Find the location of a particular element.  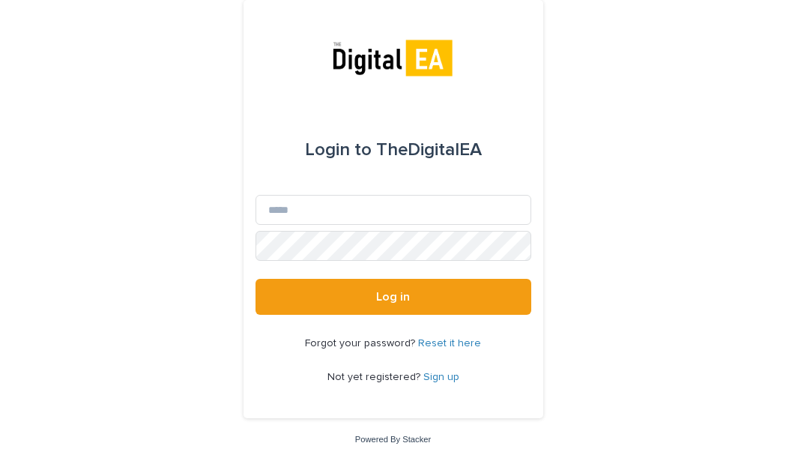

span: Forgot your password? is located at coordinates (361, 343).